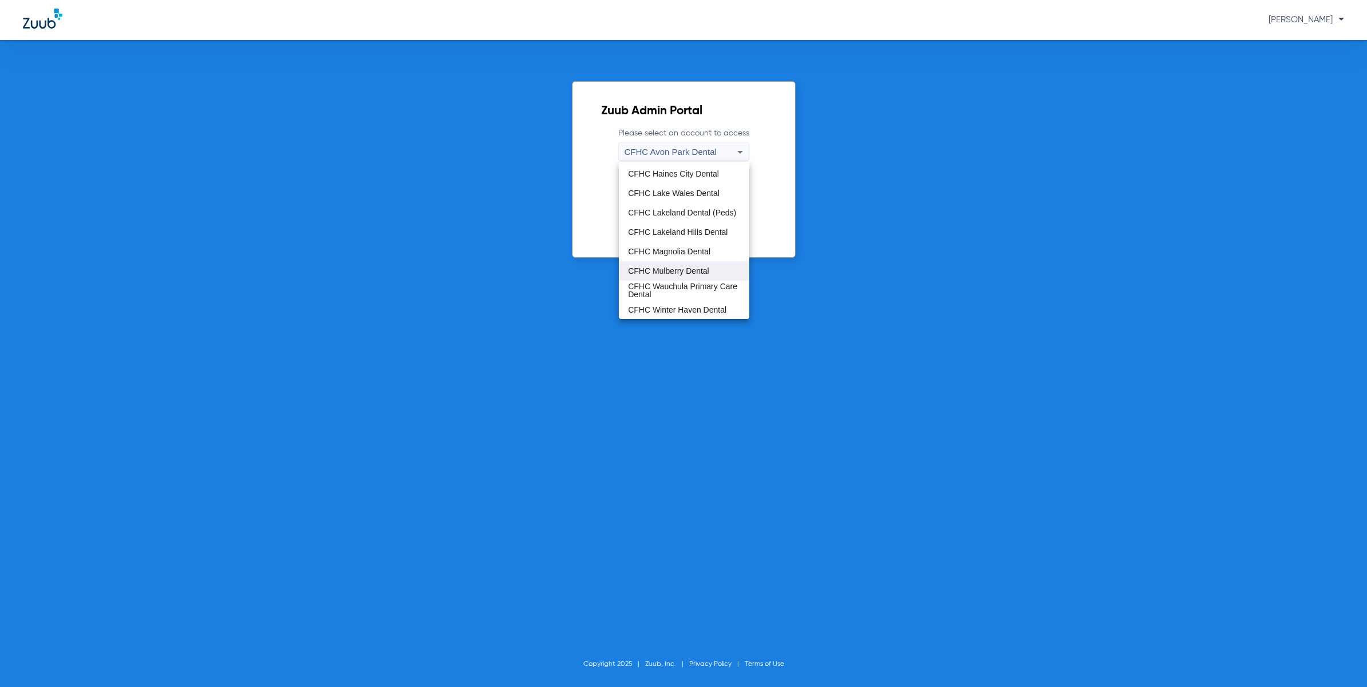 The height and width of the screenshot is (687, 1367). What do you see at coordinates (1338, 660) in the screenshot?
I see `div: Chat Widget` at bounding box center [1338, 660].